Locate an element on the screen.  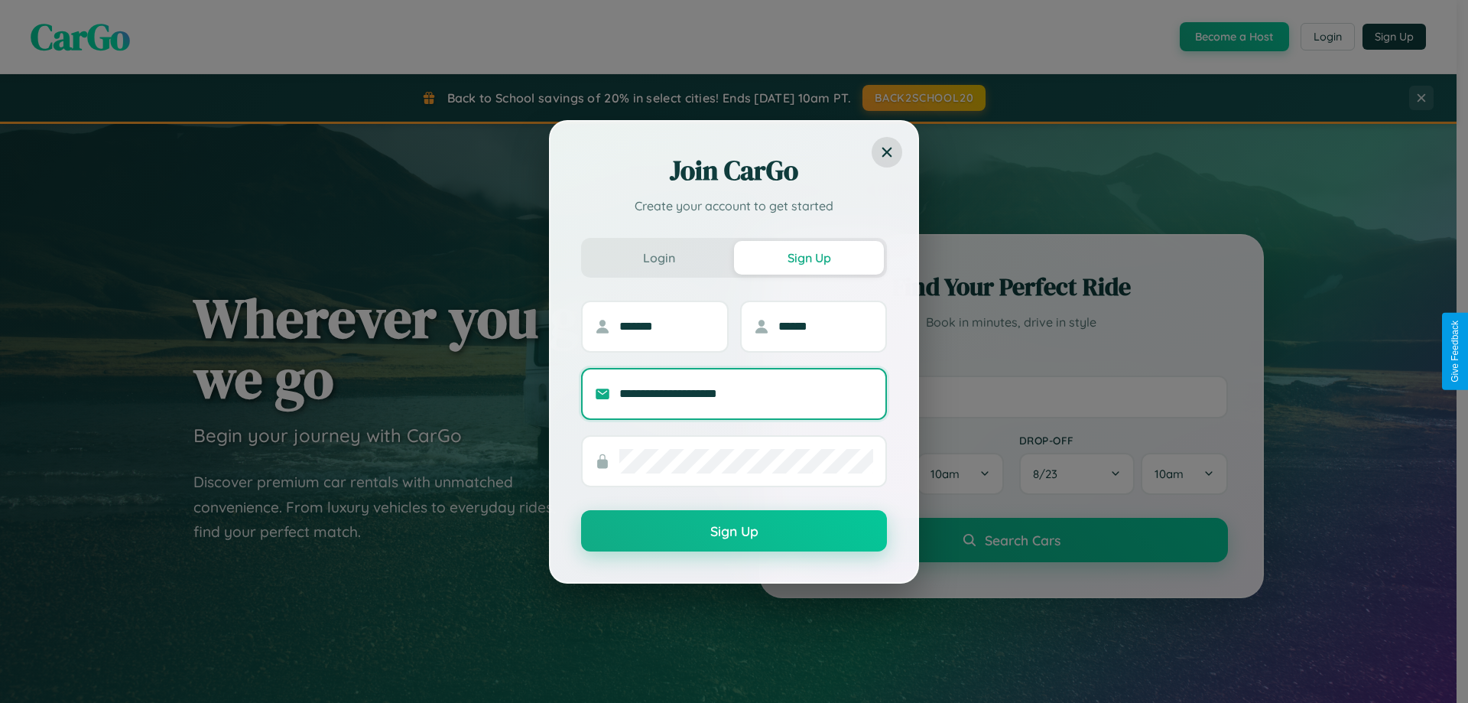
p: Create your account to get started is located at coordinates (734, 206).